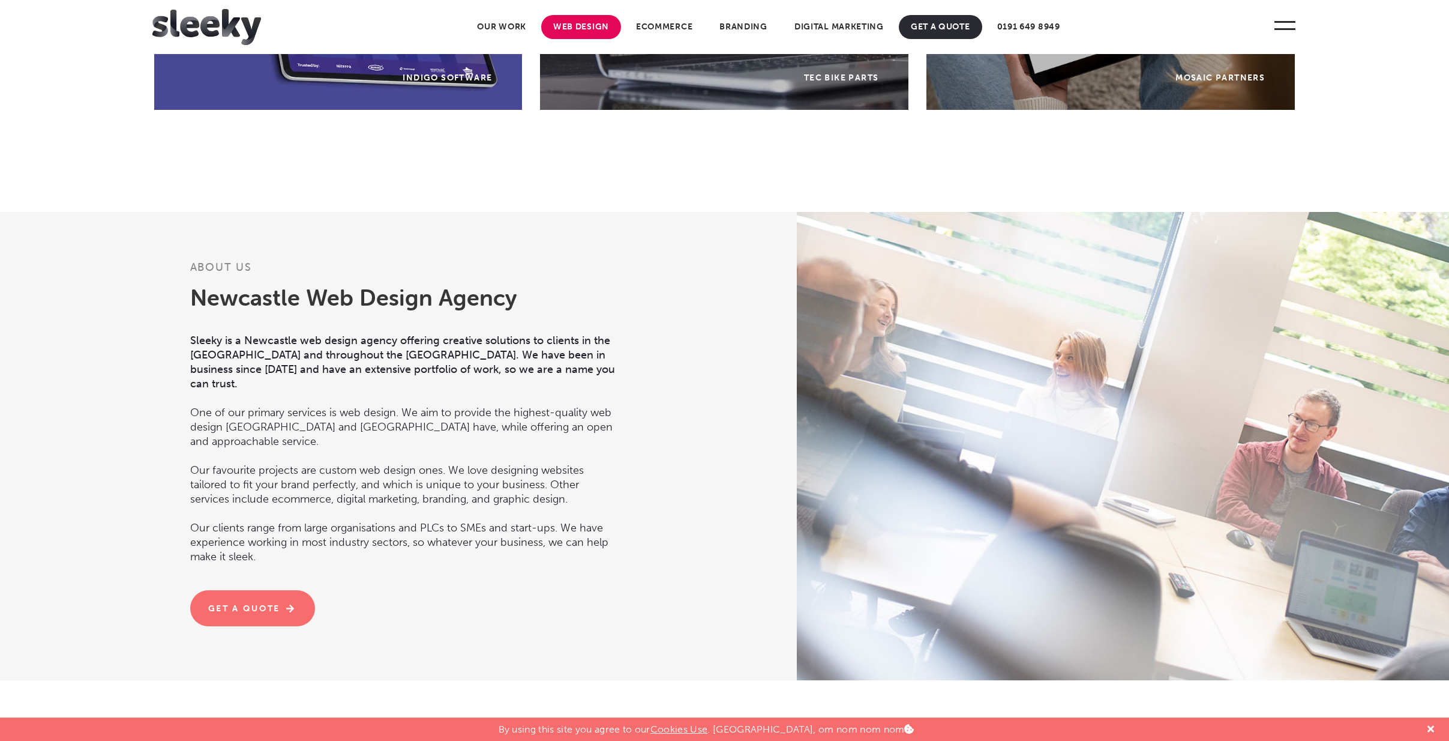 The image size is (1449, 741). Describe the element at coordinates (744, 27) in the screenshot. I see `a: Branding` at that location.